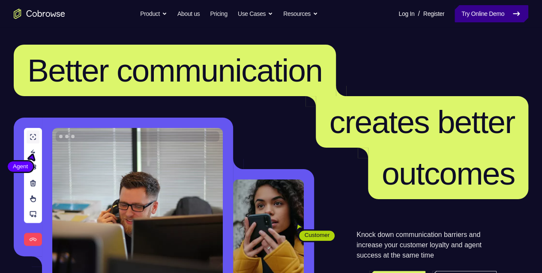 This screenshot has width=542, height=273. I want to click on a: About us, so click(189, 14).